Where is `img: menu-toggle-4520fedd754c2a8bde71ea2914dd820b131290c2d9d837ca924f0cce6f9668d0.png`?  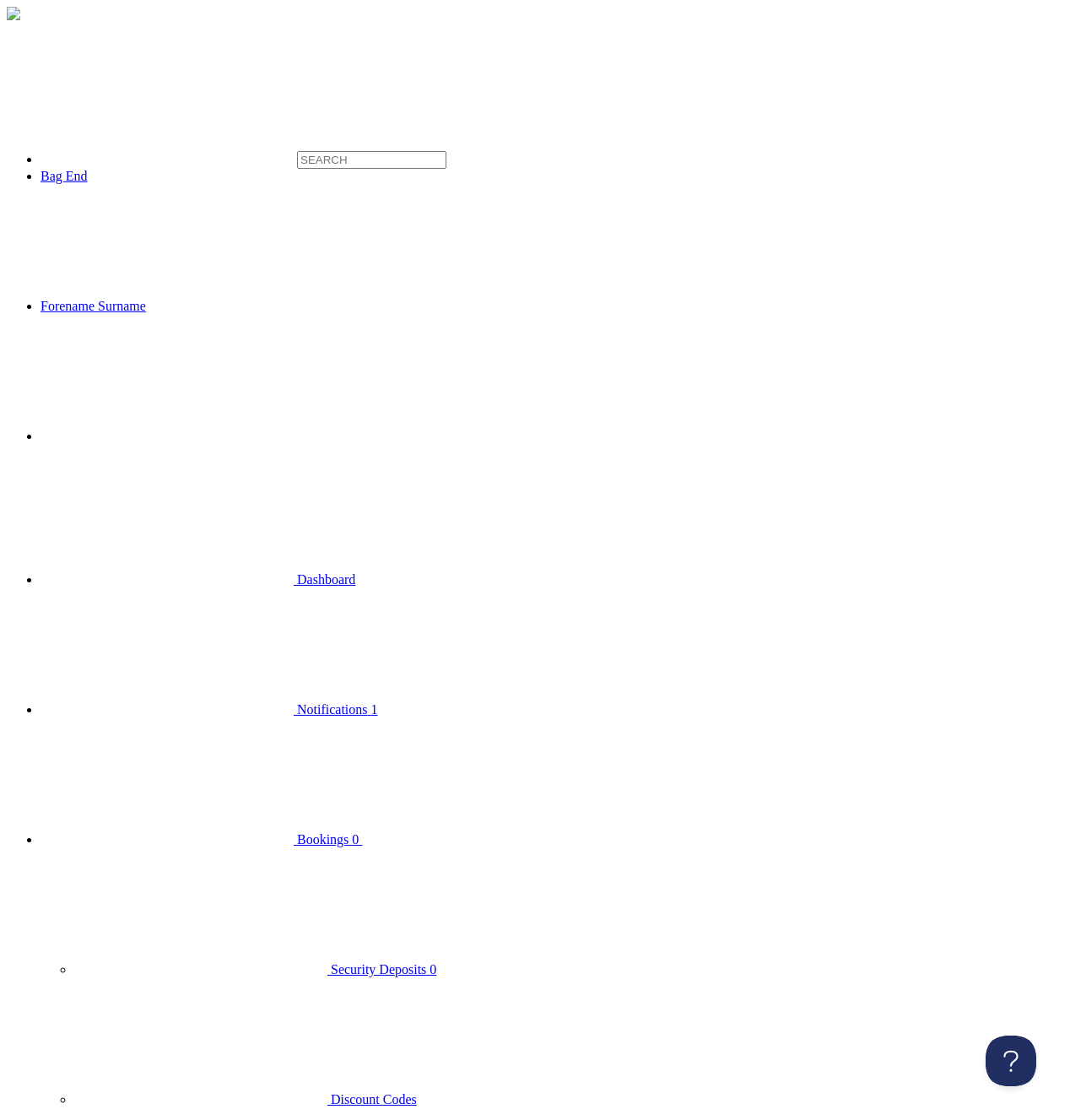 img: menu-toggle-4520fedd754c2a8bde71ea2914dd820b131290c2d9d837ca924f0cce6f9668d0.png is located at coordinates (13, 13).